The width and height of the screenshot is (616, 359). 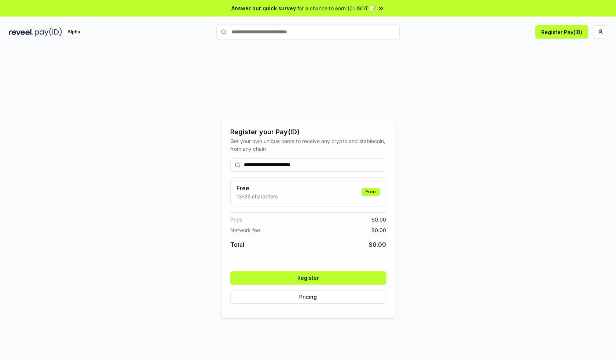 What do you see at coordinates (74, 32) in the screenshot?
I see `div: Alpha` at bounding box center [74, 32].